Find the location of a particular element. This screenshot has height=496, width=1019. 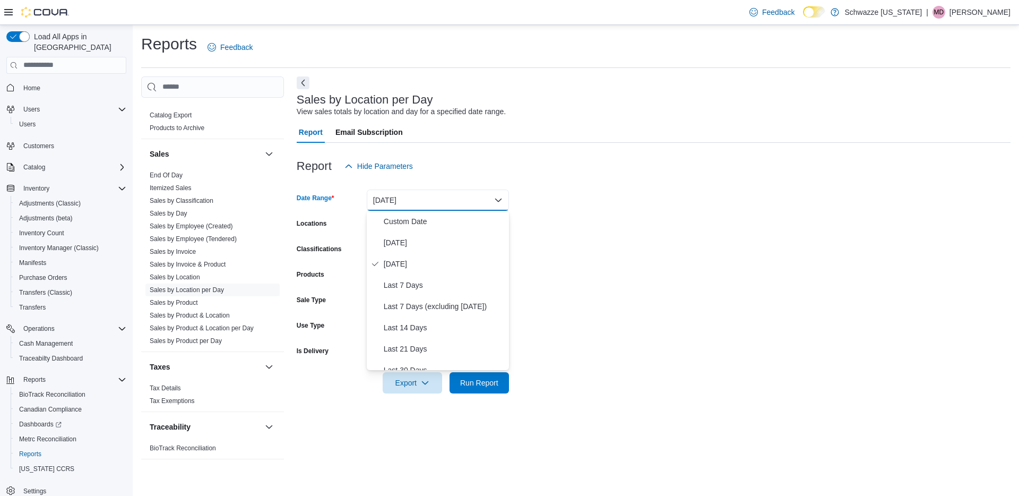

div: Traceability is located at coordinates (212, 450).